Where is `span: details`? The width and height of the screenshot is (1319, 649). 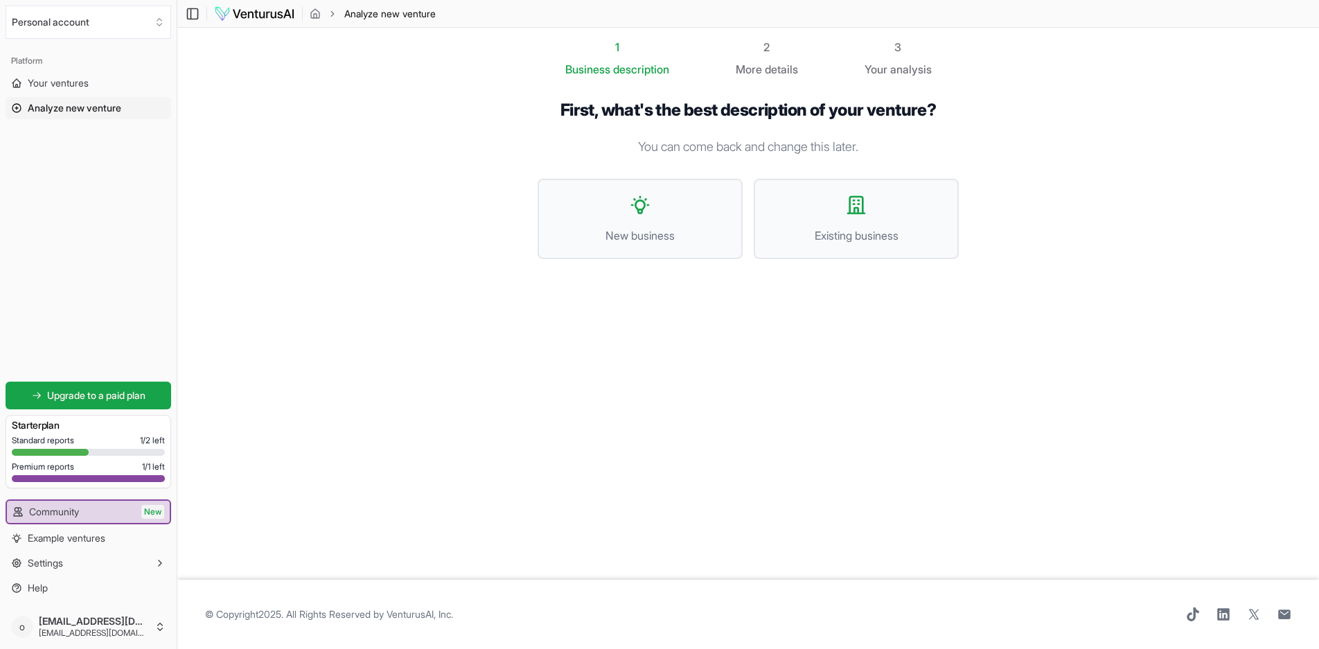
span: details is located at coordinates (782, 69).